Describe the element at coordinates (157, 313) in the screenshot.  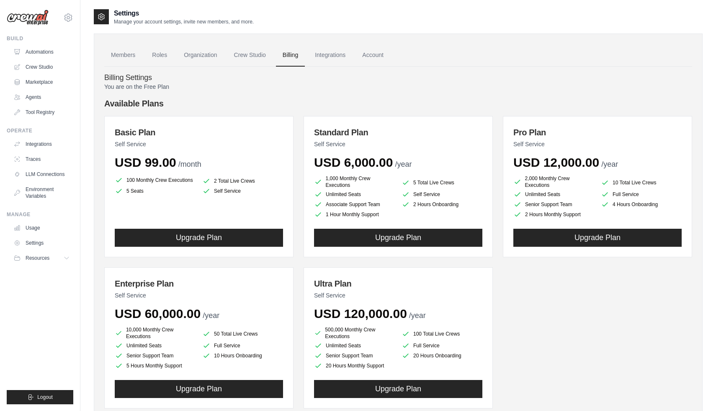
I see `span: USD 60,000.00` at that location.